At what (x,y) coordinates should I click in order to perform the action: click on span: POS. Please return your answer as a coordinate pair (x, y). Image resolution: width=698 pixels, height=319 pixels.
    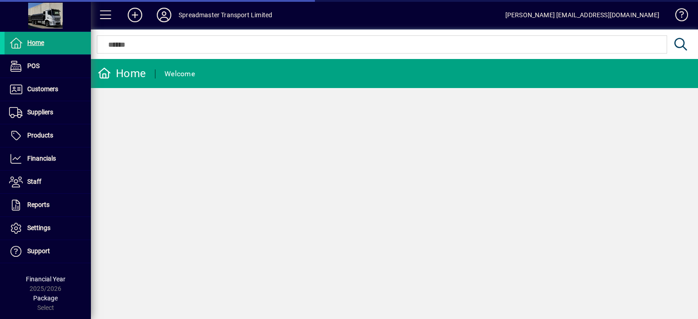
    Looking at the image, I should click on (33, 66).